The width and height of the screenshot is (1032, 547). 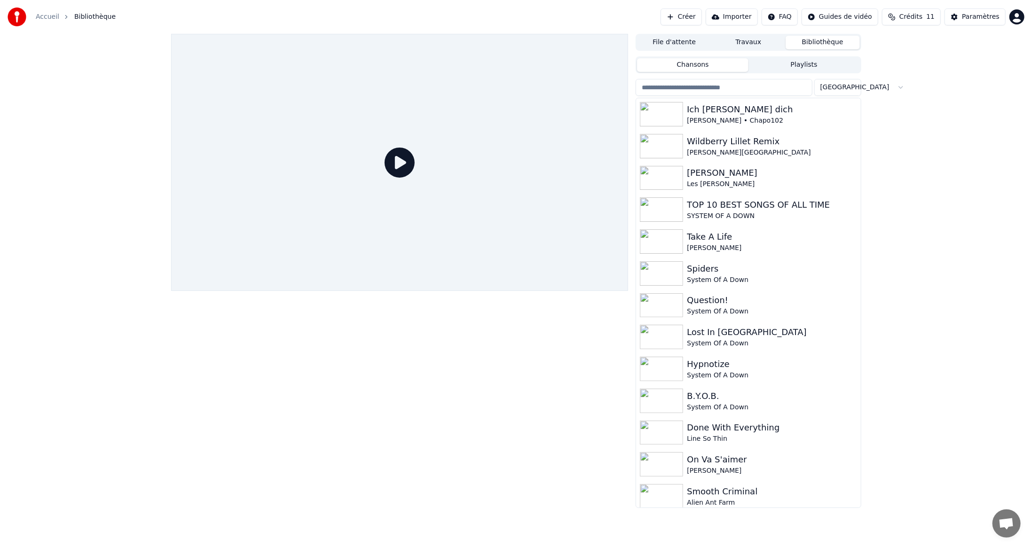 I want to click on div: Line So Thin, so click(x=772, y=439).